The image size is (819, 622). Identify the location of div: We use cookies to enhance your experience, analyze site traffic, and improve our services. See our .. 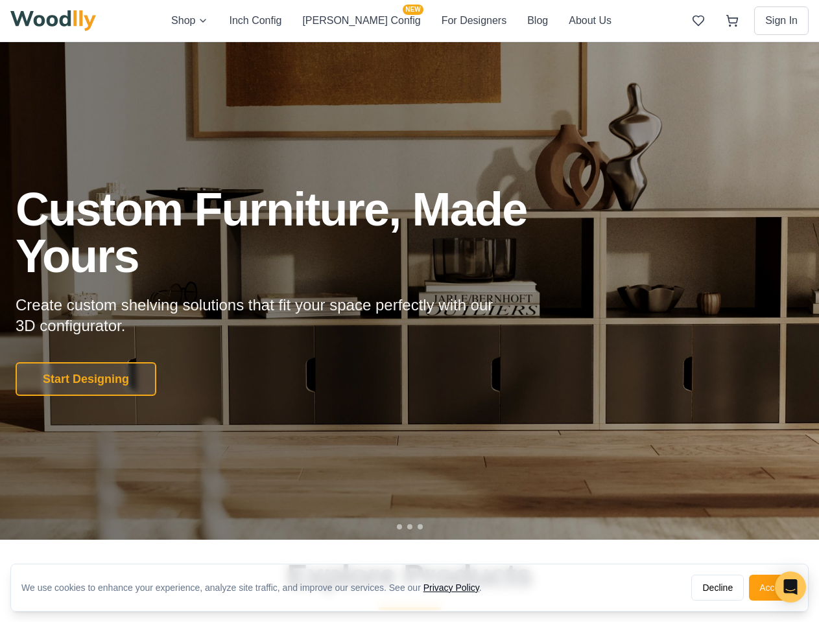
(257, 588).